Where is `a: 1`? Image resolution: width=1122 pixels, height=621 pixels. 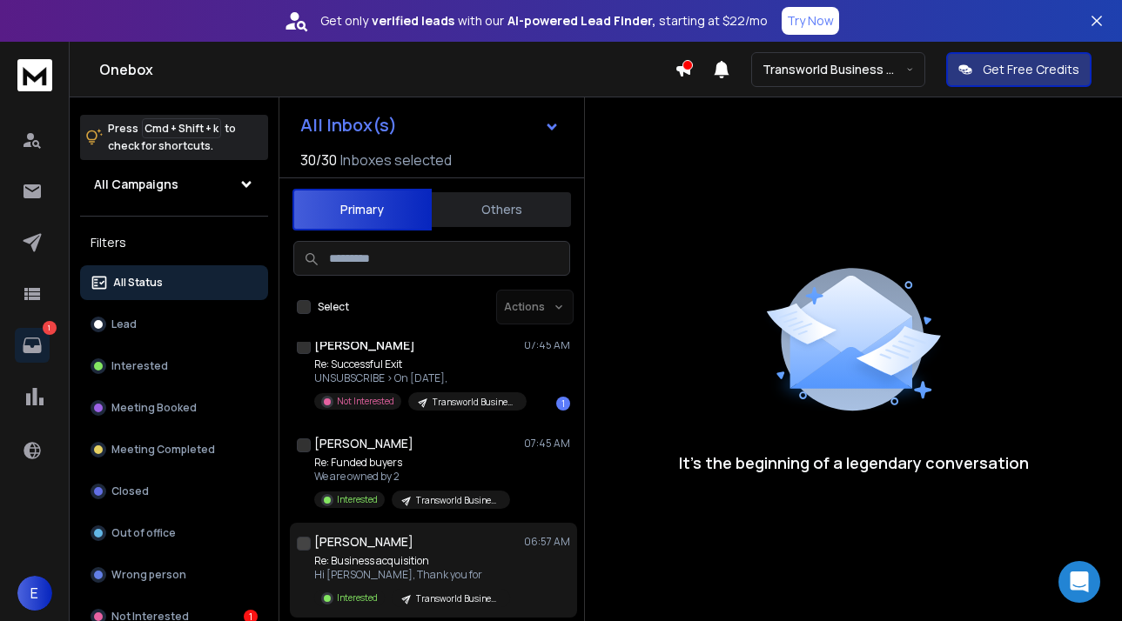 a: 1 is located at coordinates (32, 345).